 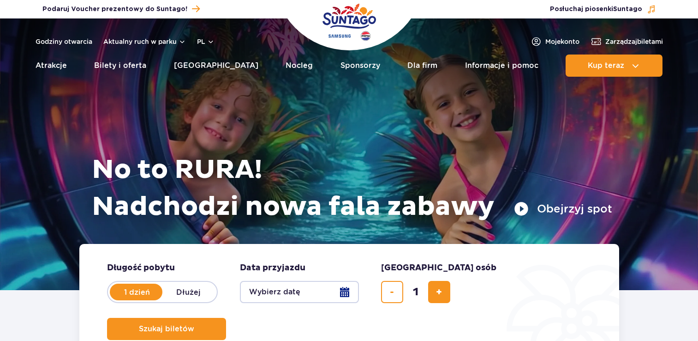 I want to click on a: Mojekonto, so click(x=555, y=42).